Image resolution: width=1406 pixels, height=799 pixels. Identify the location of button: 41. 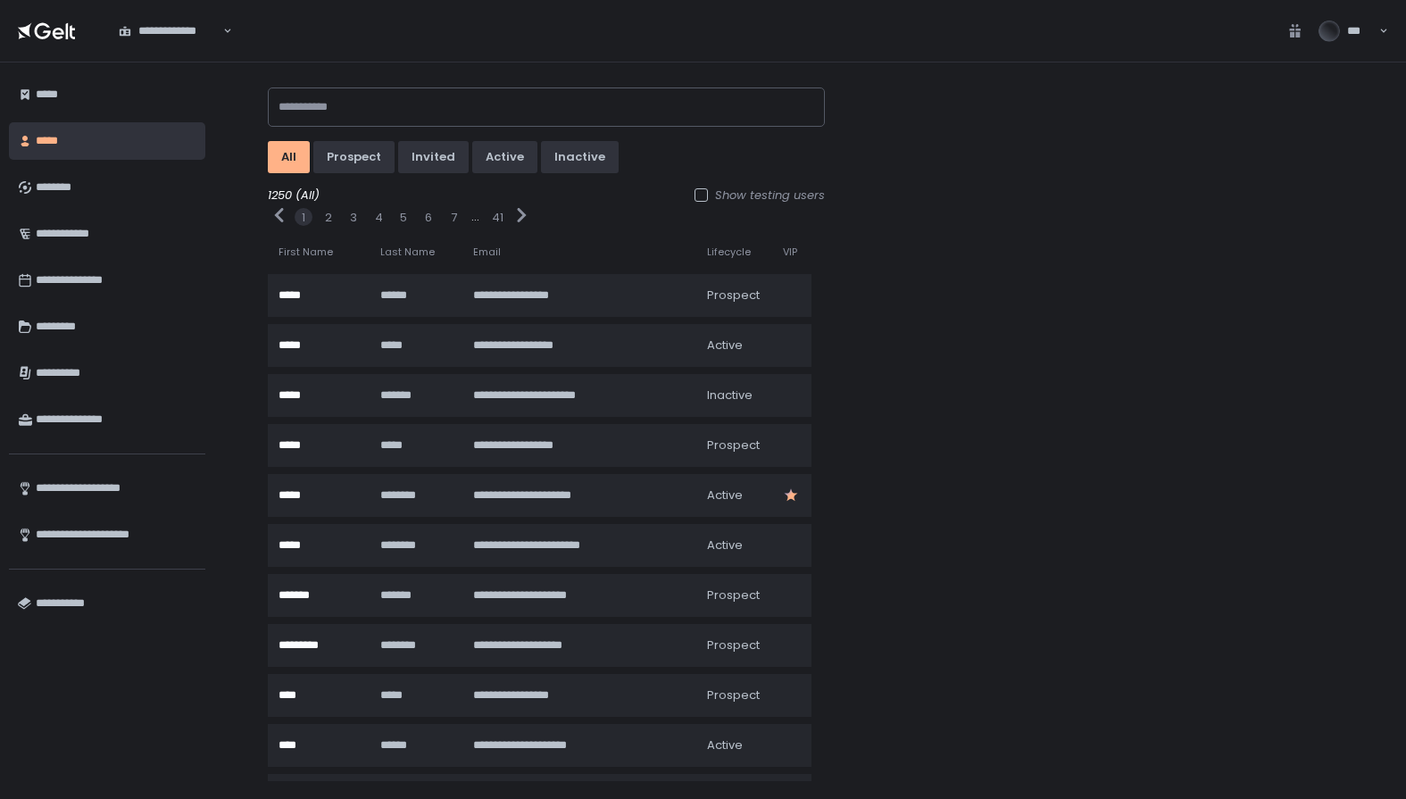
(497, 218).